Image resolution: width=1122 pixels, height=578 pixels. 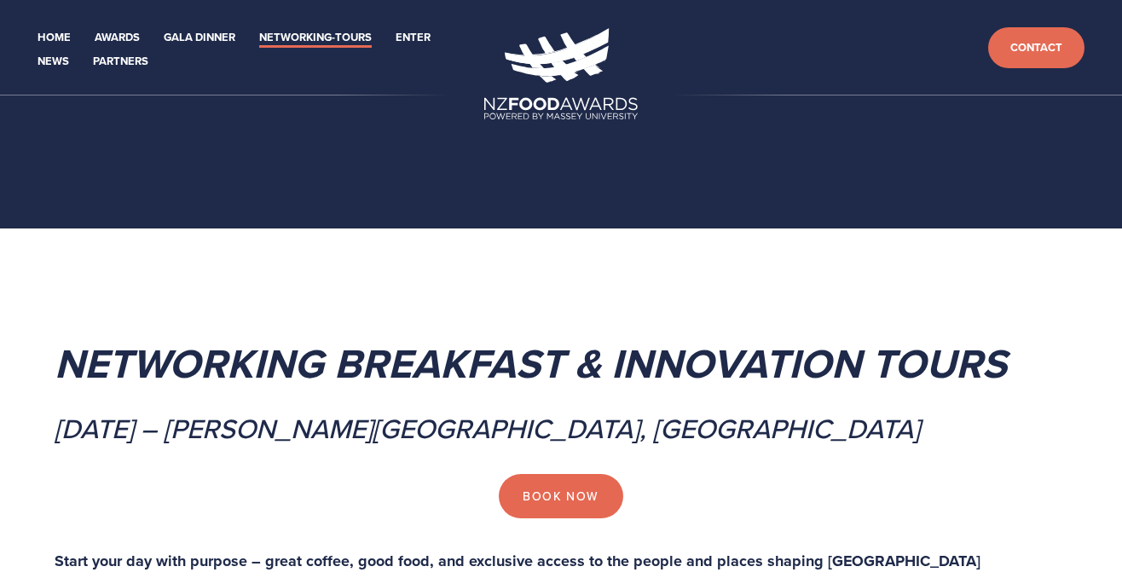 I want to click on a: Home, so click(x=54, y=38).